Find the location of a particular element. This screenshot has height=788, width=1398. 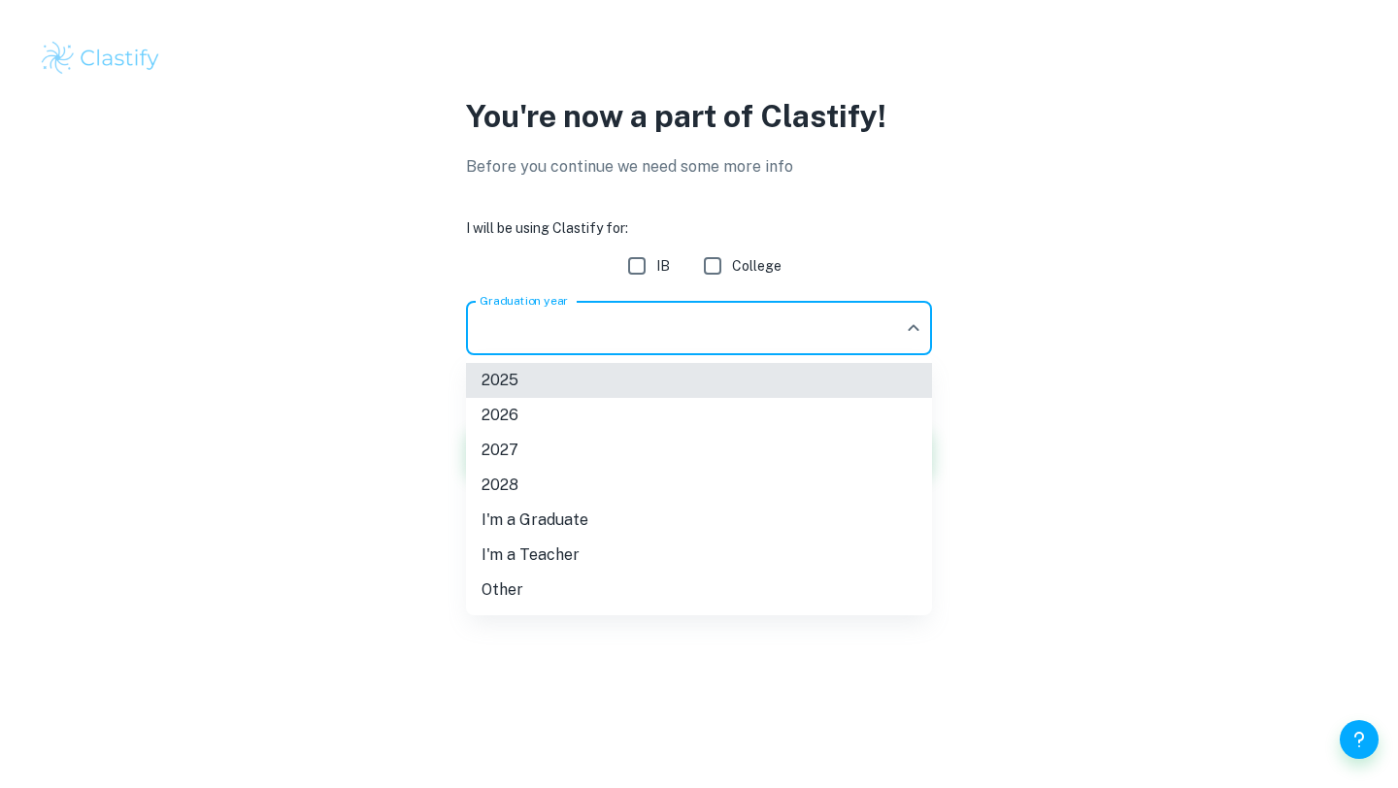

li: 2026 is located at coordinates (699, 416).